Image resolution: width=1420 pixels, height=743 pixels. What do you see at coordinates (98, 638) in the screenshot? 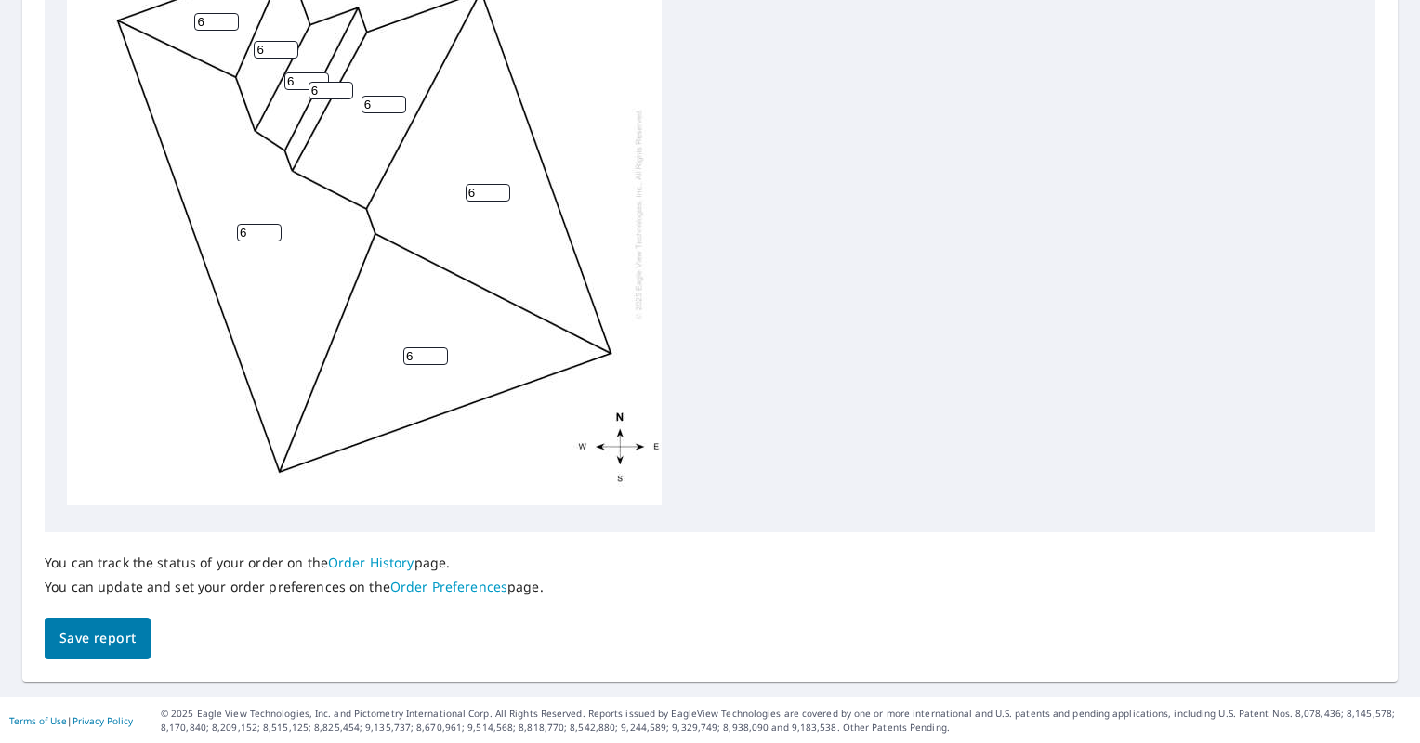
I see `button: Save report` at bounding box center [98, 638].